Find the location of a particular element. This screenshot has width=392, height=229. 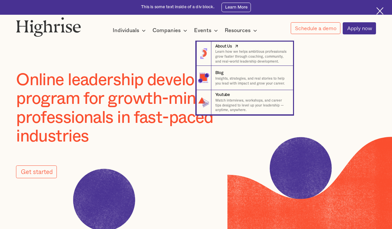

p: Insights, strategies, and real stories to help you lead with impact and grow your career. is located at coordinates (252, 81).